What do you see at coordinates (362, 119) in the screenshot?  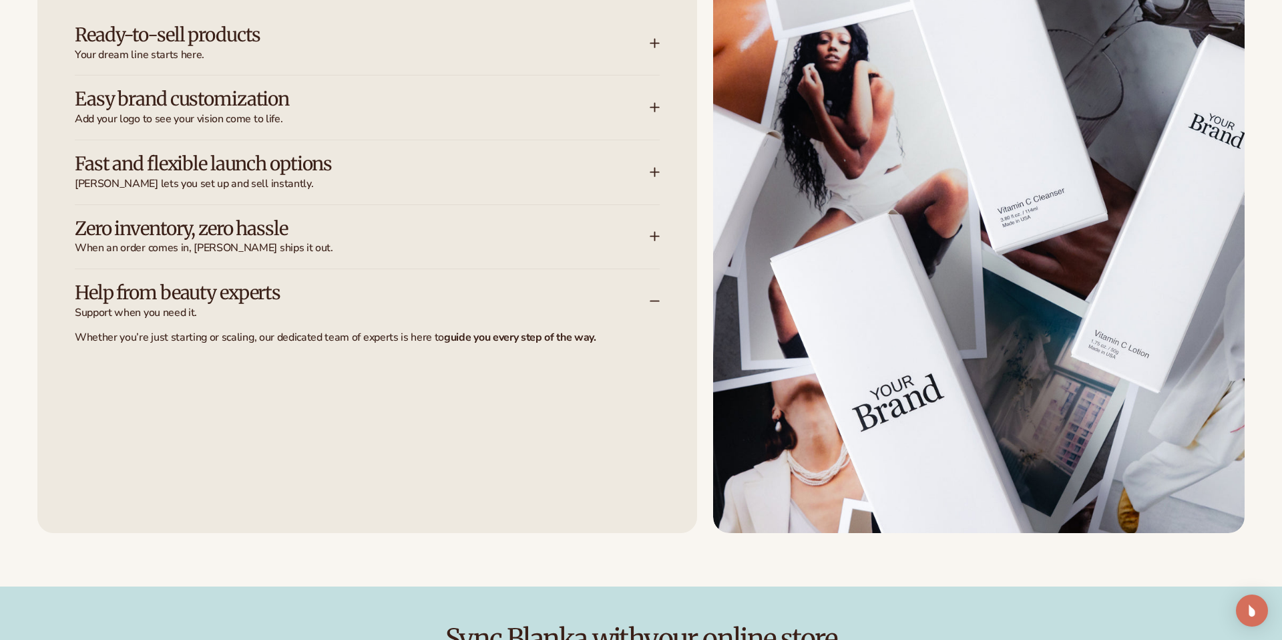 I see `span: Add your logo to see your vision come to life.` at bounding box center [362, 119].